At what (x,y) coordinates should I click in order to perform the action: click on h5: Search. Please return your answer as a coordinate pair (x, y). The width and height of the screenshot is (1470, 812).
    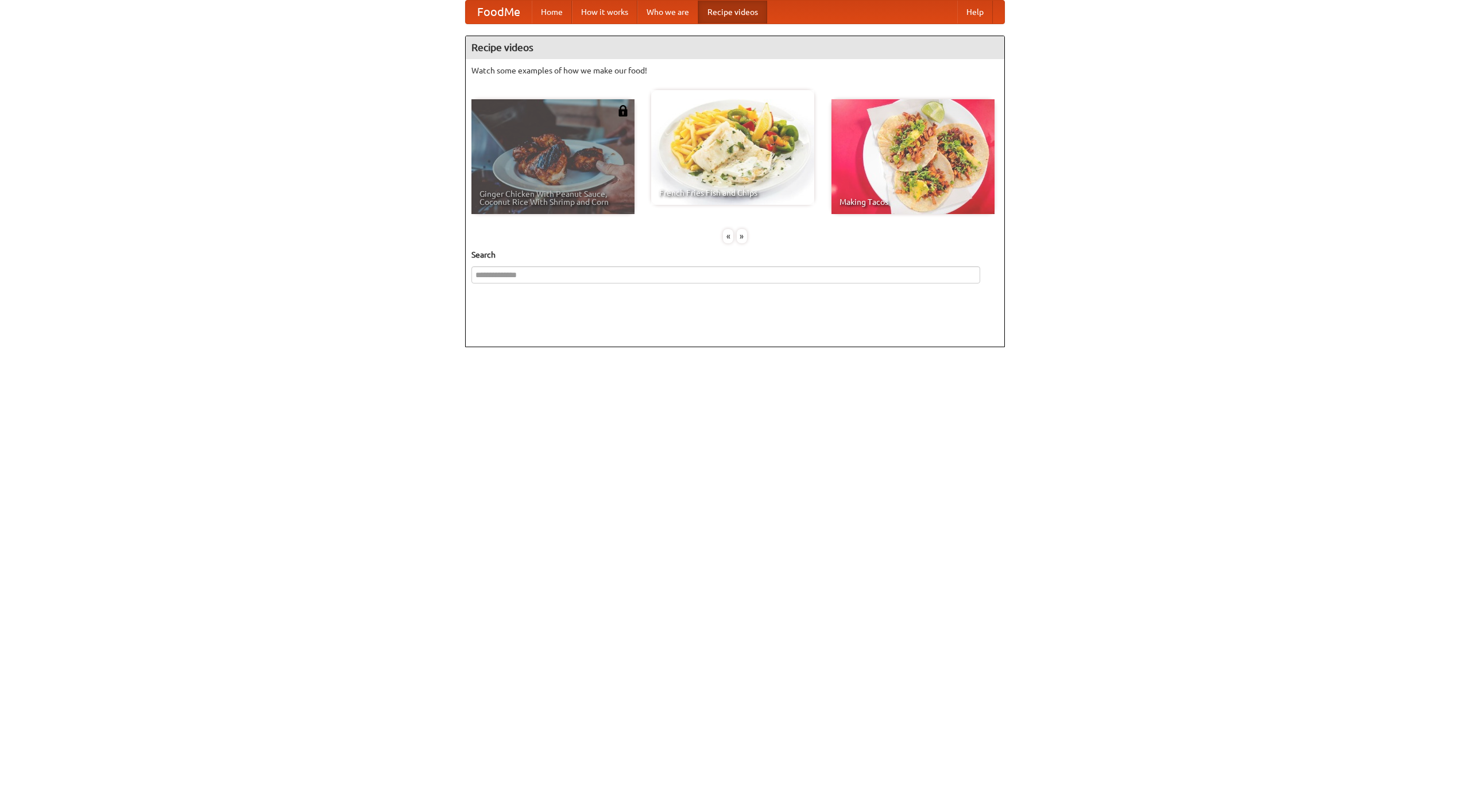
    Looking at the image, I should click on (735, 255).